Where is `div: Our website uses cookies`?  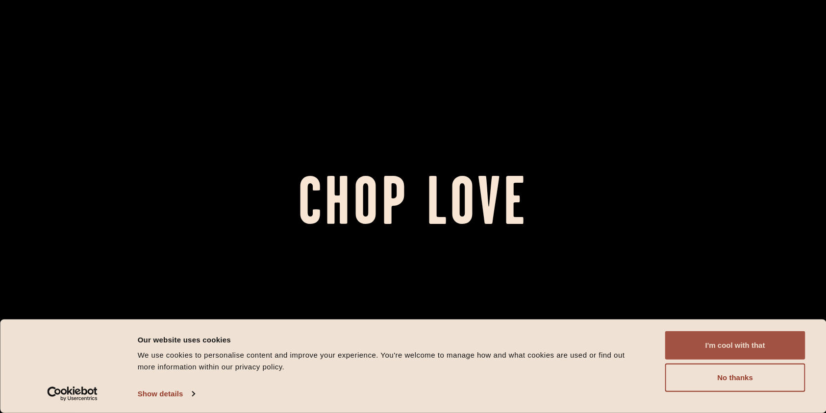 div: Our website uses cookies is located at coordinates (390, 340).